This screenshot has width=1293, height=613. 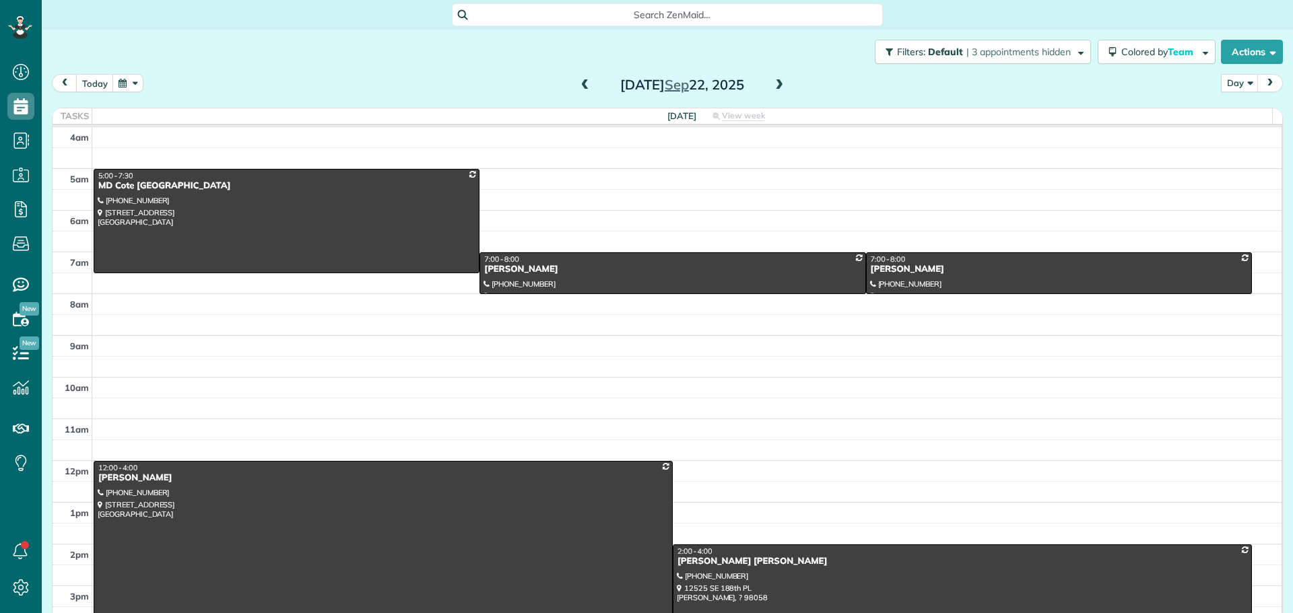 I want to click on span: View week, so click(x=743, y=116).